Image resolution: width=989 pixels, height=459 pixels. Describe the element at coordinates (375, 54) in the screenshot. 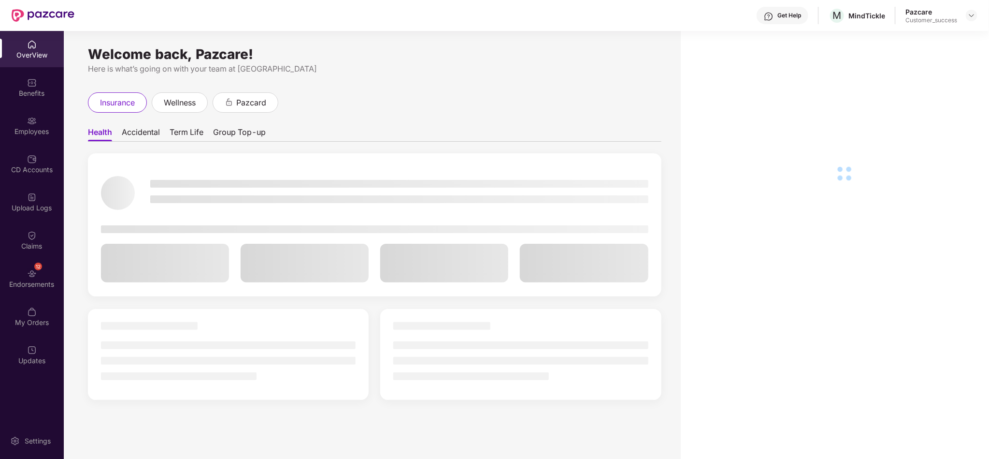

I see `div: Welcome back, Pazcare!` at that location.